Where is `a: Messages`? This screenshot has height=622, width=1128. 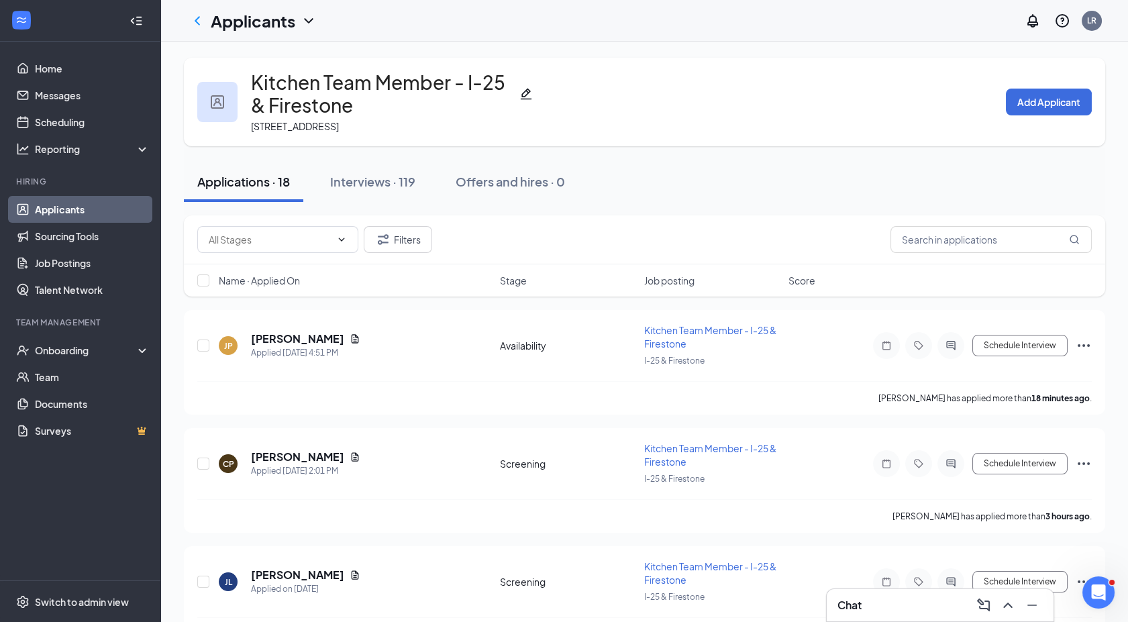
a: Messages is located at coordinates (92, 95).